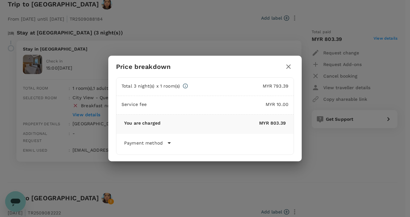 Image resolution: width=410 pixels, height=217 pixels. Describe the element at coordinates (238, 86) in the screenshot. I see `p: MYR 793.39` at that location.